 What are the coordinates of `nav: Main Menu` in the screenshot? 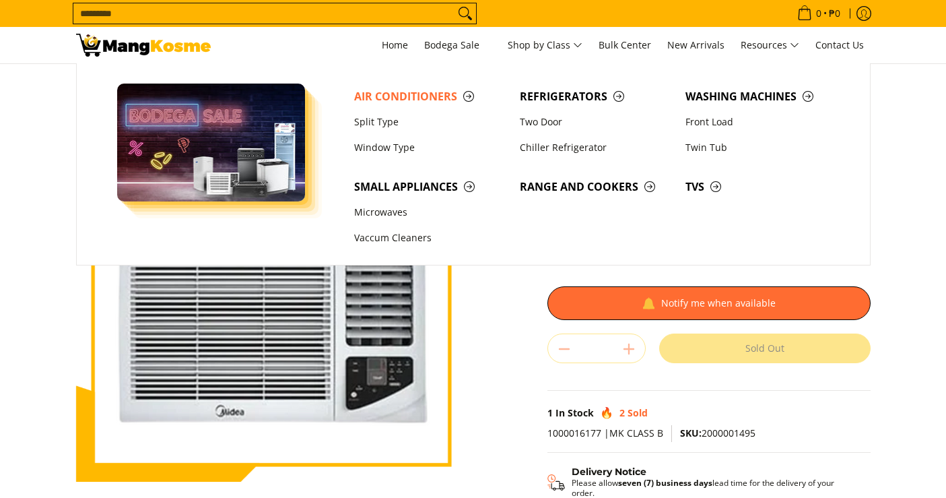 It's located at (548, 45).